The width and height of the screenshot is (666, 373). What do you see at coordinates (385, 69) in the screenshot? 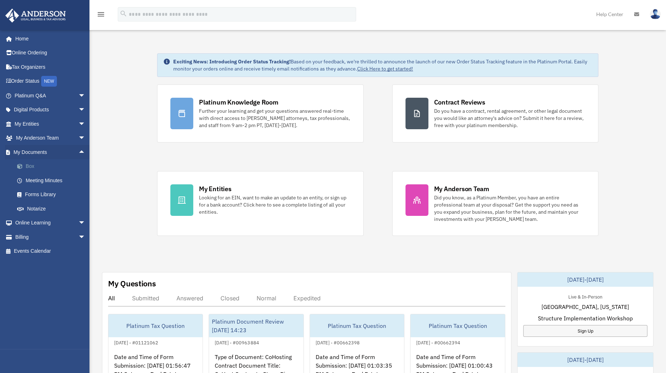
I see `a: Click Here to get started!` at bounding box center [385, 69].